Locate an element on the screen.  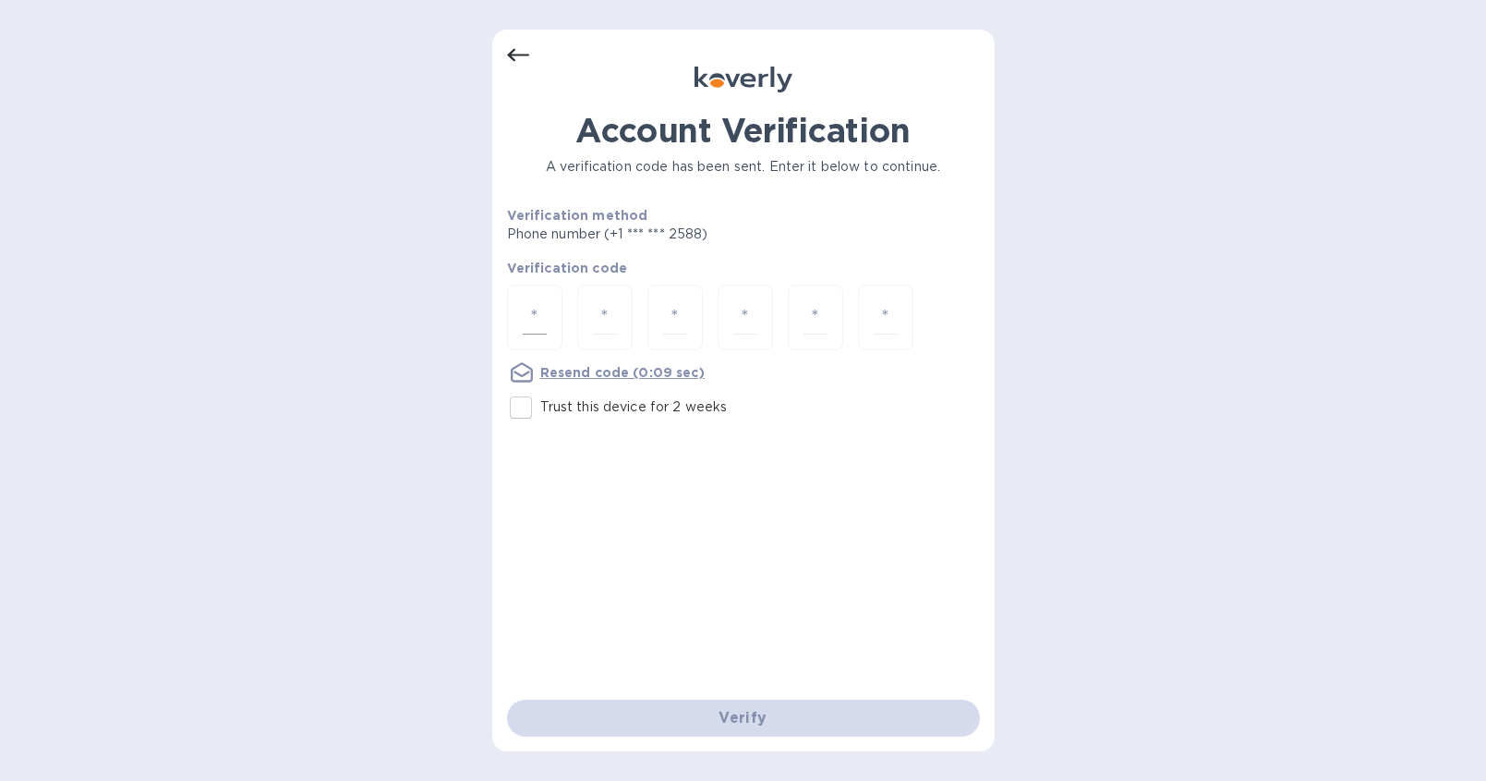
h1: Account Verification is located at coordinates (744, 130).